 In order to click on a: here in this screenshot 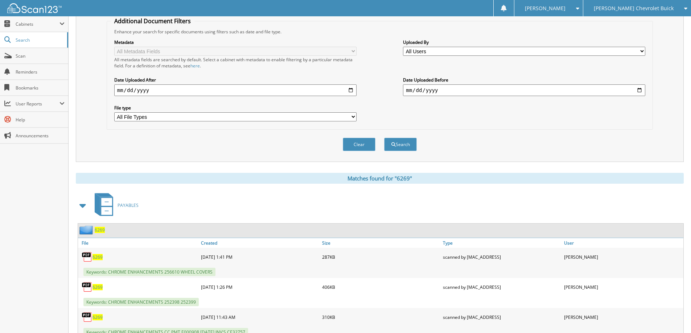, I will do `click(195, 66)`.